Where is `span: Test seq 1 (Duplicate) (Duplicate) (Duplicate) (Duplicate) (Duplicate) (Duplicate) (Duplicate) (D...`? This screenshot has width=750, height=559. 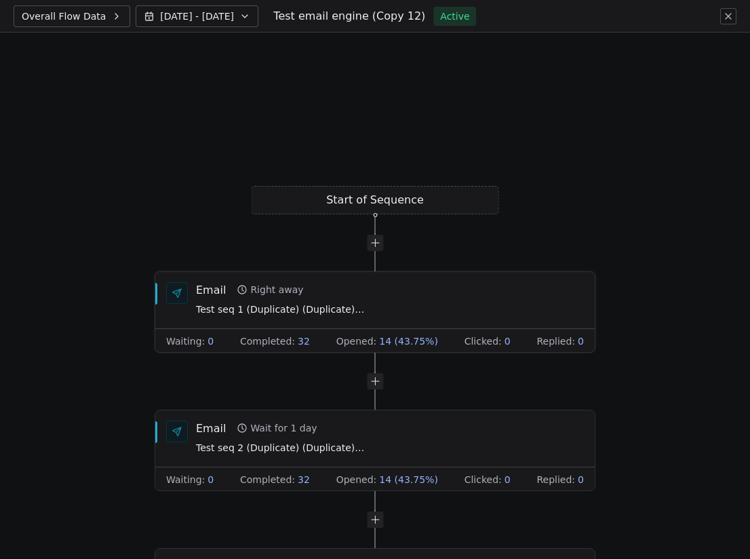
span: Test seq 1 (Duplicate) (Duplicate) (Duplicate) (Duplicate) (Duplicate) (Duplicate) (Duplicate) (D... is located at coordinates (281, 310).